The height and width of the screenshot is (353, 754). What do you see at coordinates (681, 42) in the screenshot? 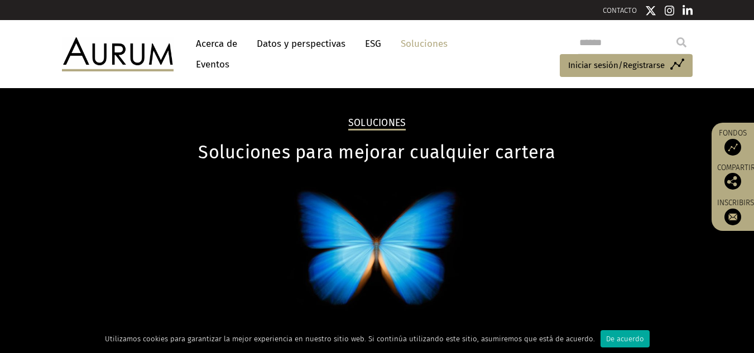
I see `input: Submit` at bounding box center [681, 42].